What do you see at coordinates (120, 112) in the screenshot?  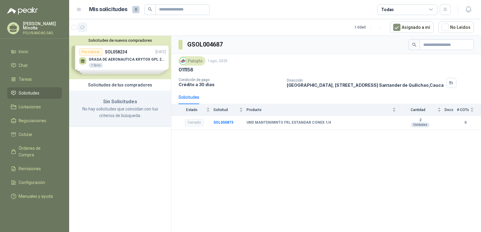 I see `p: No hay solicitudes que coincidan con tus criterios de búsqueda.` at bounding box center [120, 112].